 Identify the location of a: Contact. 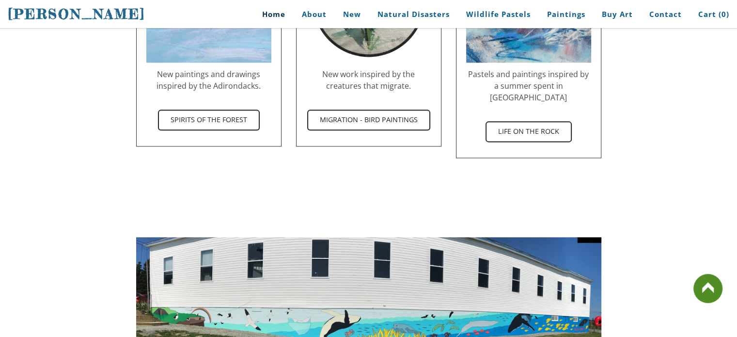
(665, 14).